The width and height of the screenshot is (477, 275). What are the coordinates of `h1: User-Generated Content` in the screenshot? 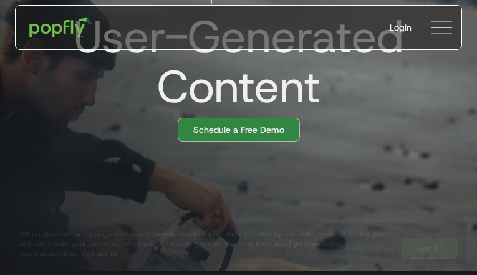 It's located at (233, 62).